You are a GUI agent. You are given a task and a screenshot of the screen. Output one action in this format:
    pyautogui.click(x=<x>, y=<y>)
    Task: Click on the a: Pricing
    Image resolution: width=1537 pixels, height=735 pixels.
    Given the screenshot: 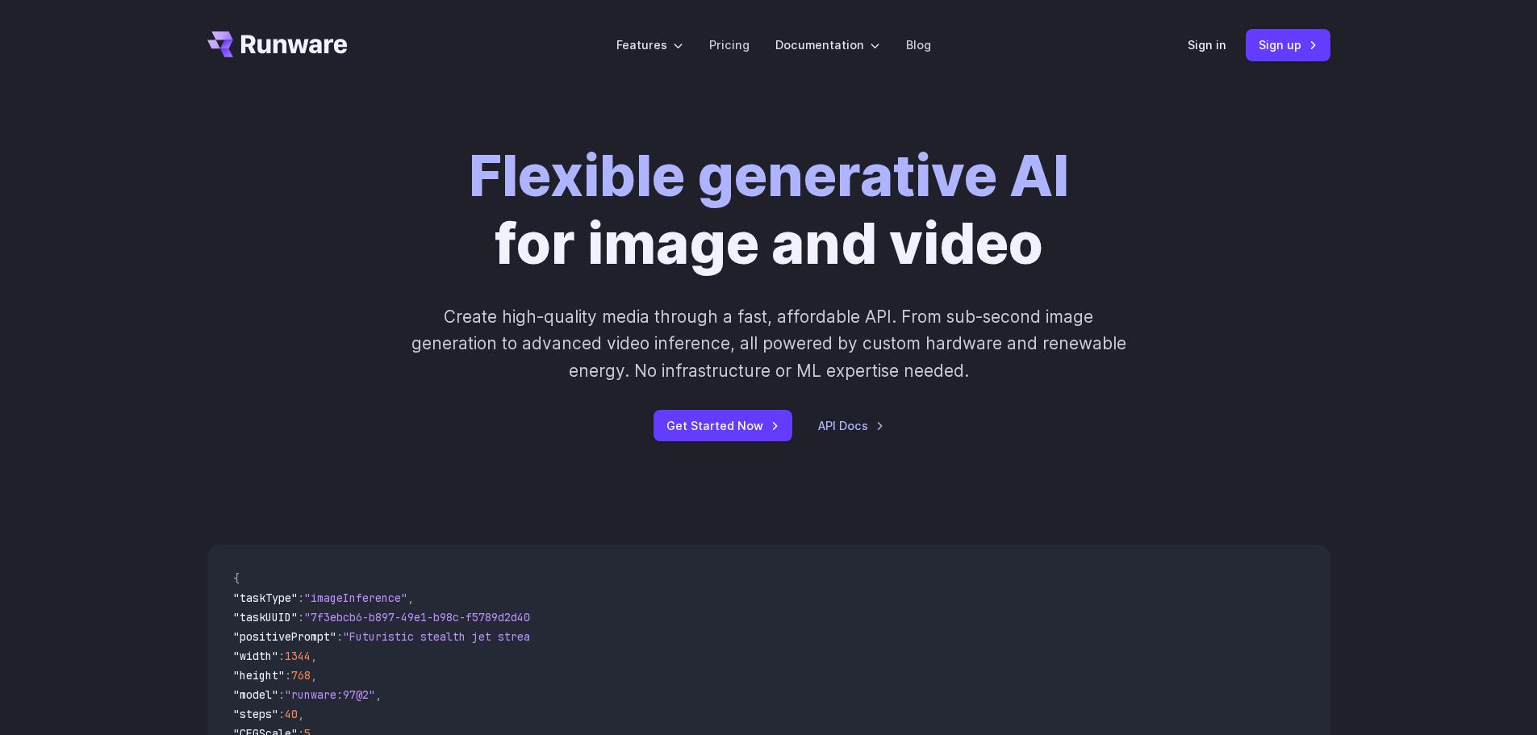 What is the action you would take?
    pyautogui.click(x=729, y=44)
    